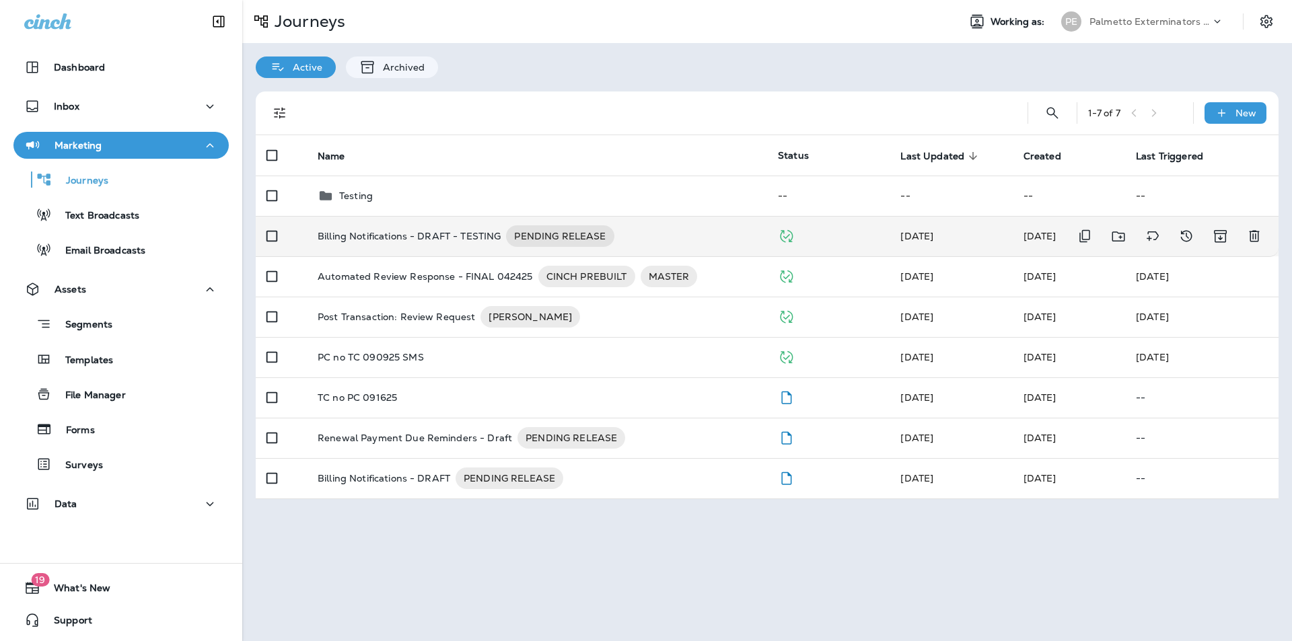  Describe the element at coordinates (98, 251) in the screenshot. I see `p: Email Broadcasts` at that location.